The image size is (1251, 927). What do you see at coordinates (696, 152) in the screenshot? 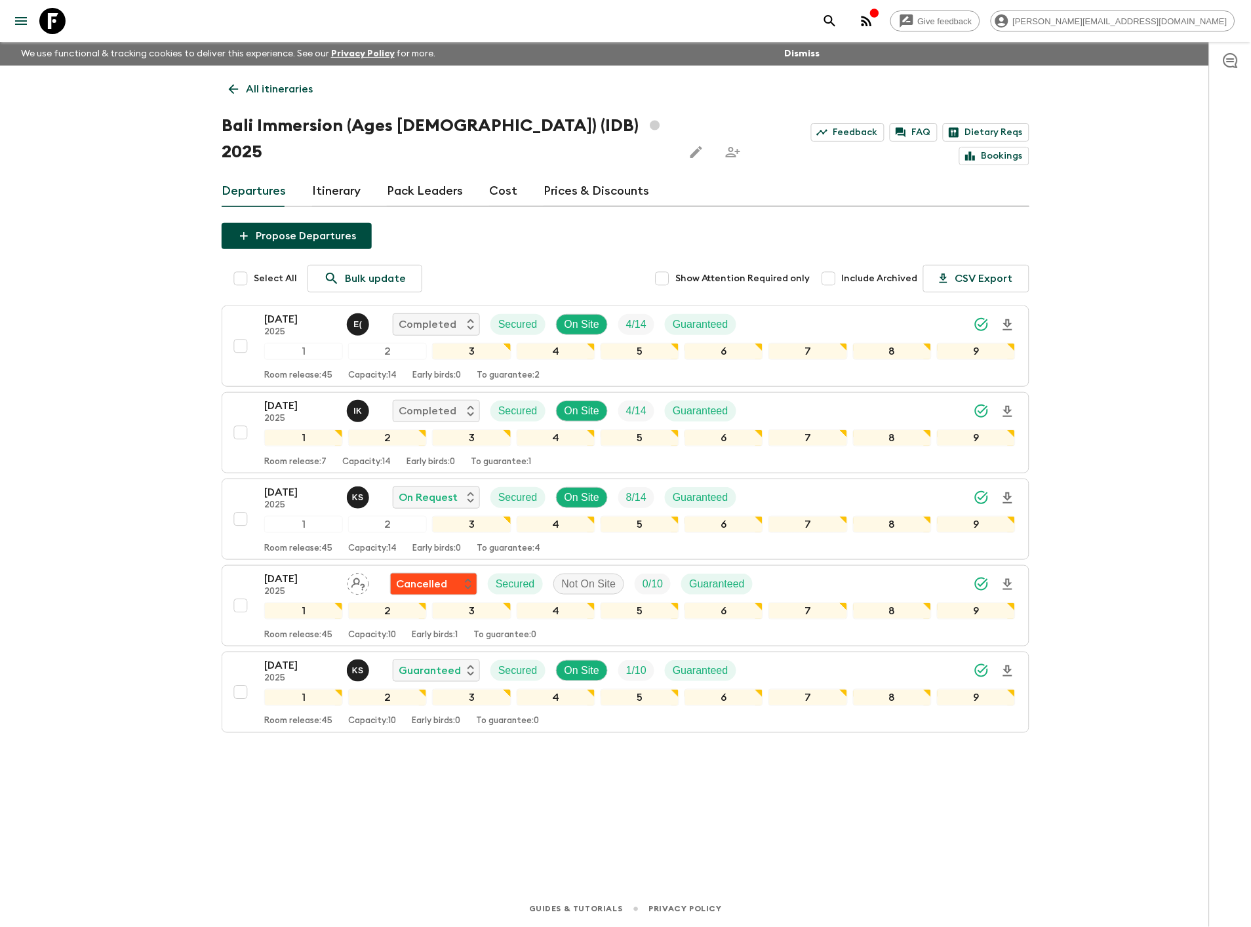
I see `button: Edit this itinerary` at bounding box center [696, 152].